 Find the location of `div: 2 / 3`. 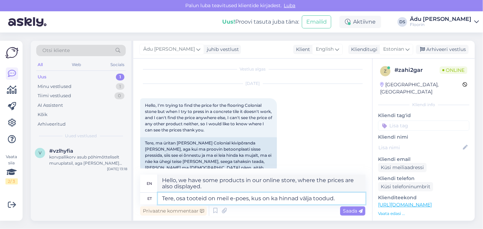

div: 2 / 3 is located at coordinates (12, 181).